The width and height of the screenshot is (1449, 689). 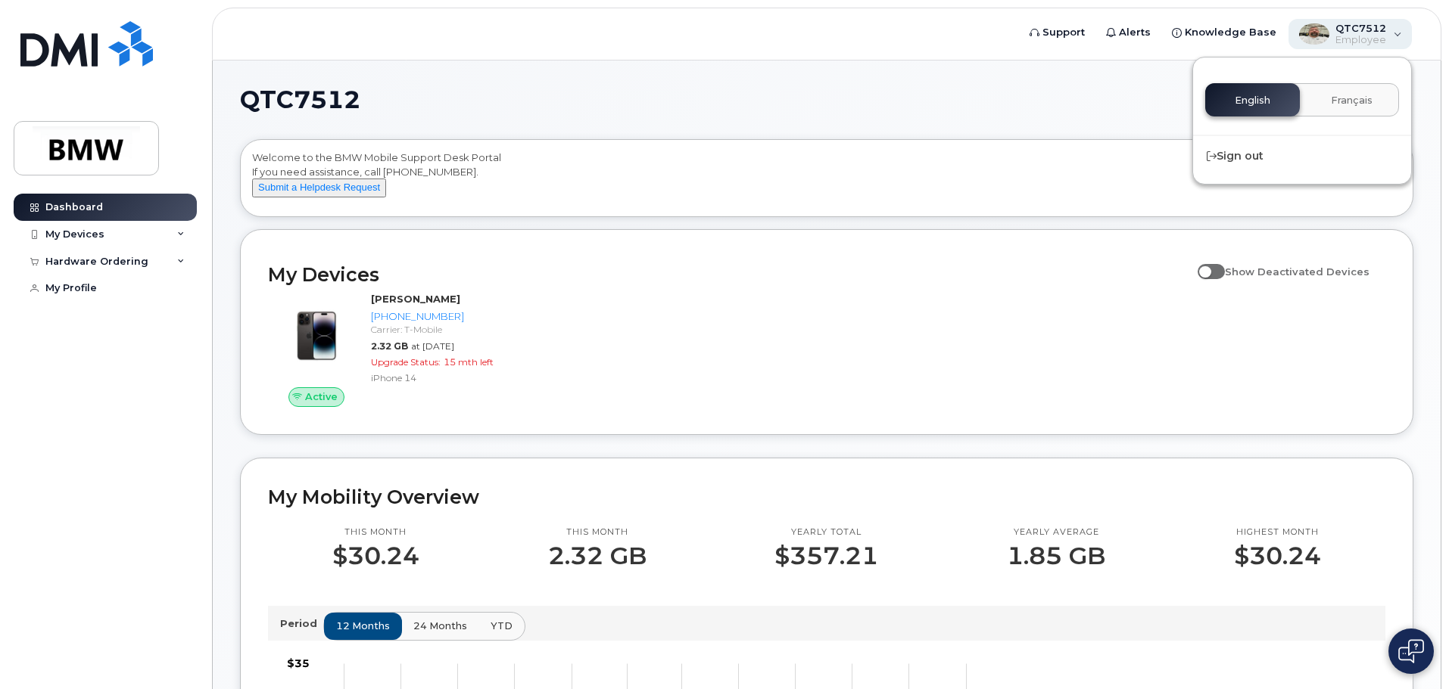 I want to click on div: Sign out, so click(x=1302, y=156).